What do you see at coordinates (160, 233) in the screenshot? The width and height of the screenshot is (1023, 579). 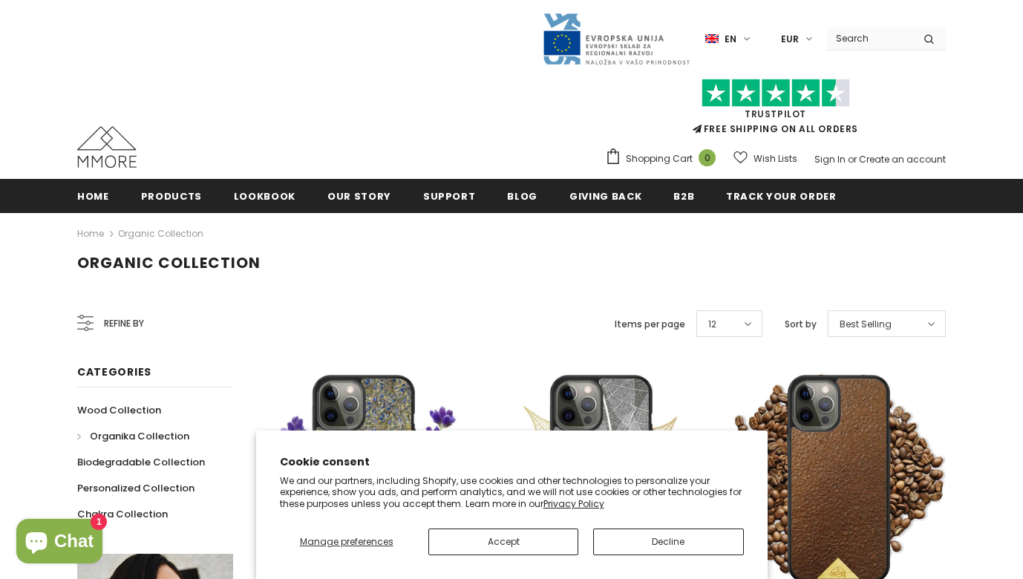 I see `a: Organic Collection` at bounding box center [160, 233].